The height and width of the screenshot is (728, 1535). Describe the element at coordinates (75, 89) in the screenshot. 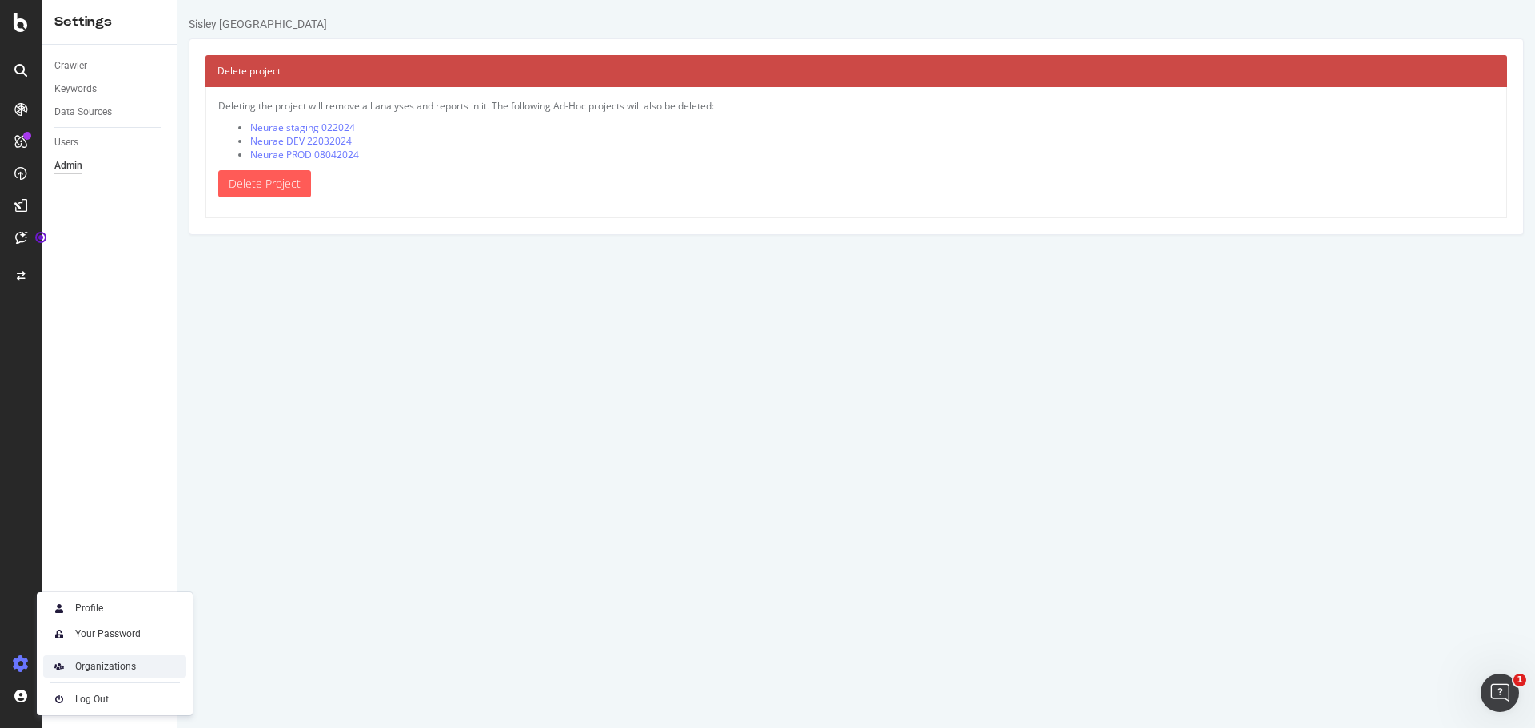

I see `div: Keywords` at that location.